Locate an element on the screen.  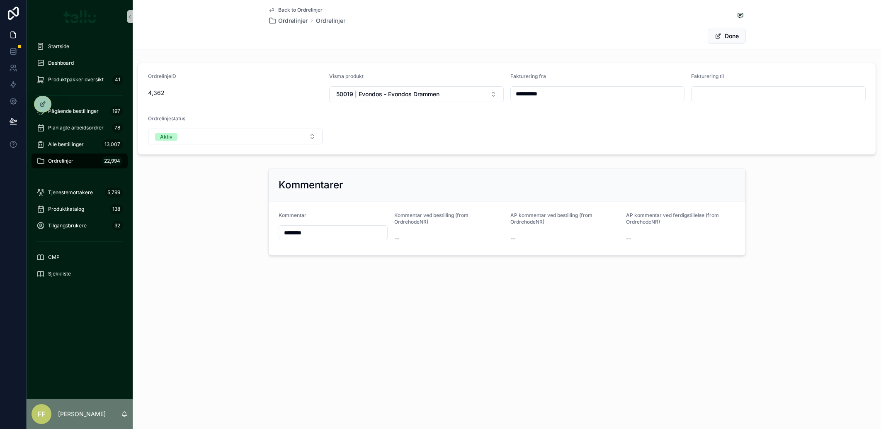
span: Tilgangsbrukere is located at coordinates (67, 226).